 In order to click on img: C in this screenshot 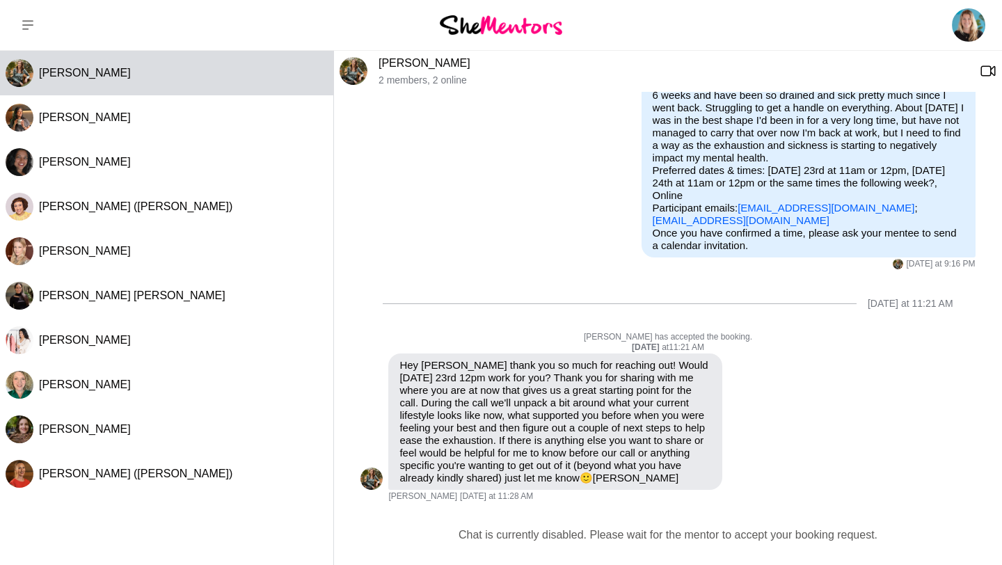, I will do `click(19, 474)`.